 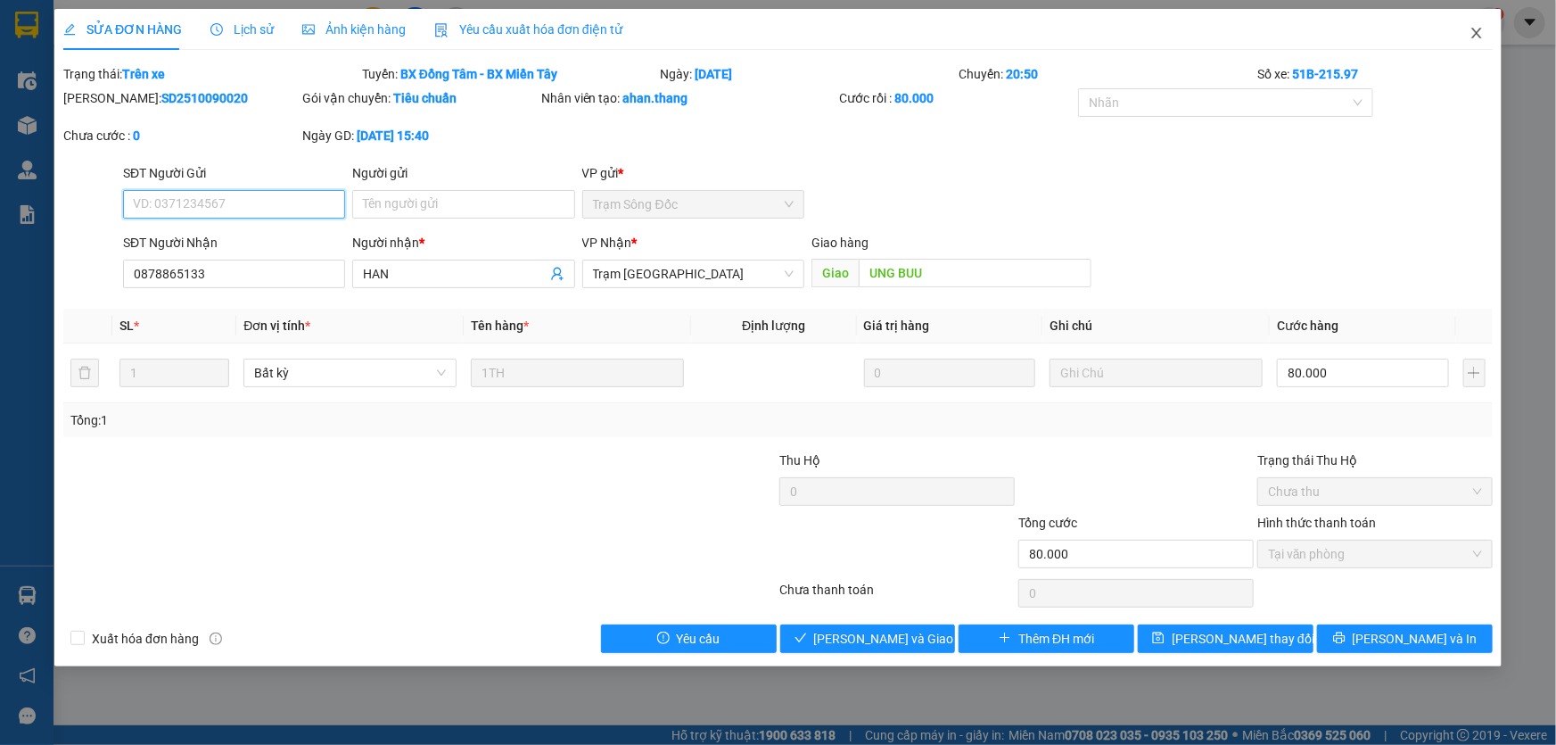 What do you see at coordinates (420, 136) in the screenshot?
I see `div: Ngày GD:` at bounding box center [420, 136].